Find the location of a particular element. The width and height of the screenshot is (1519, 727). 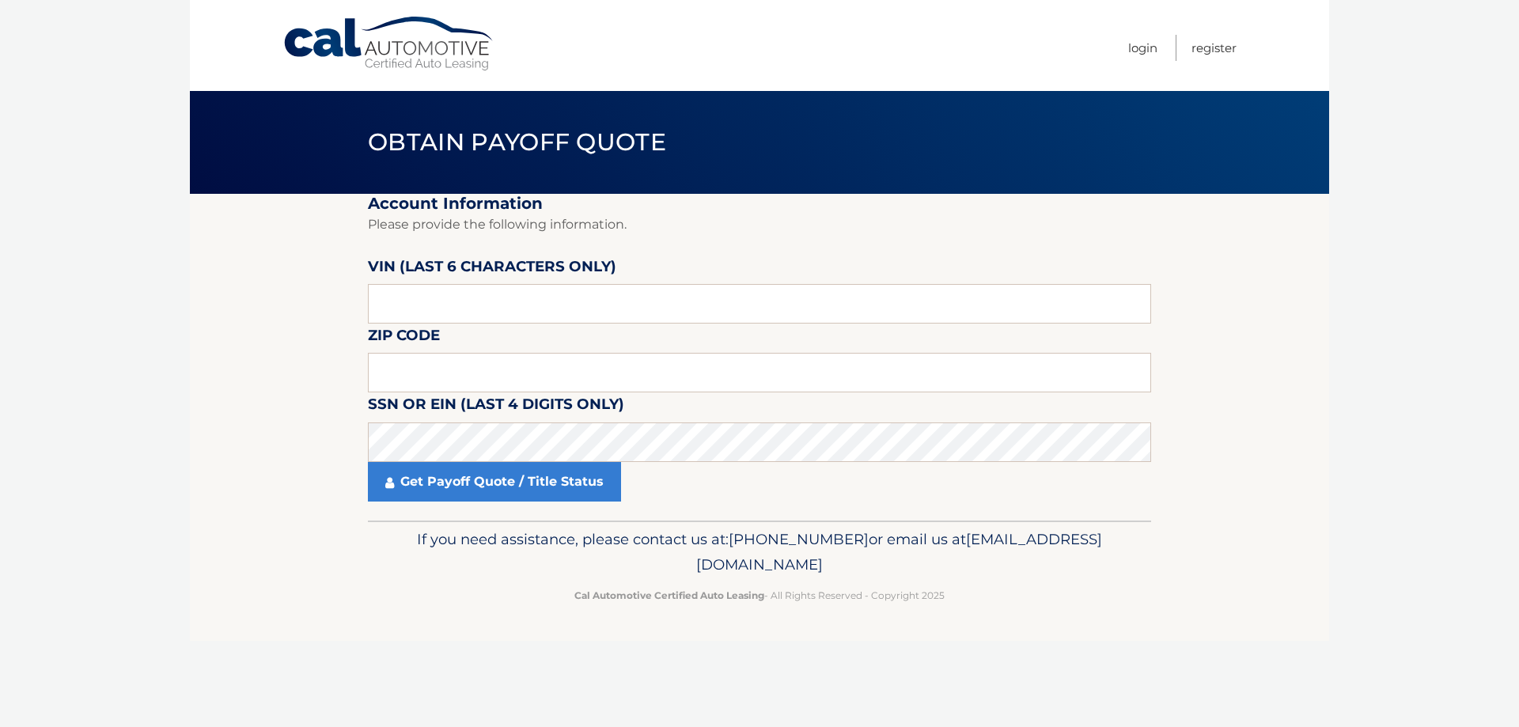

a: Get Payoff Quote / Title Status is located at coordinates (495, 482).